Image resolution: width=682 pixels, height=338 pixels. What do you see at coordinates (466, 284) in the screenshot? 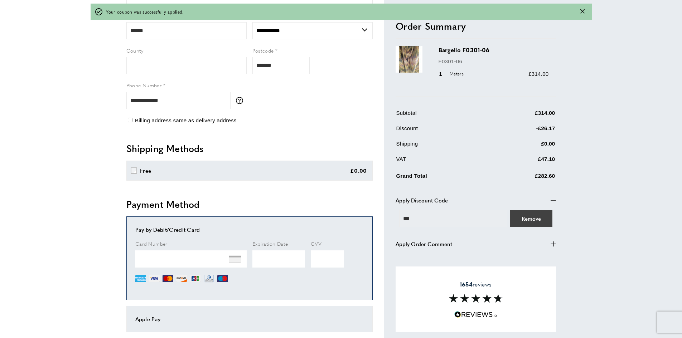
I see `strong: 1654` at bounding box center [466, 284].